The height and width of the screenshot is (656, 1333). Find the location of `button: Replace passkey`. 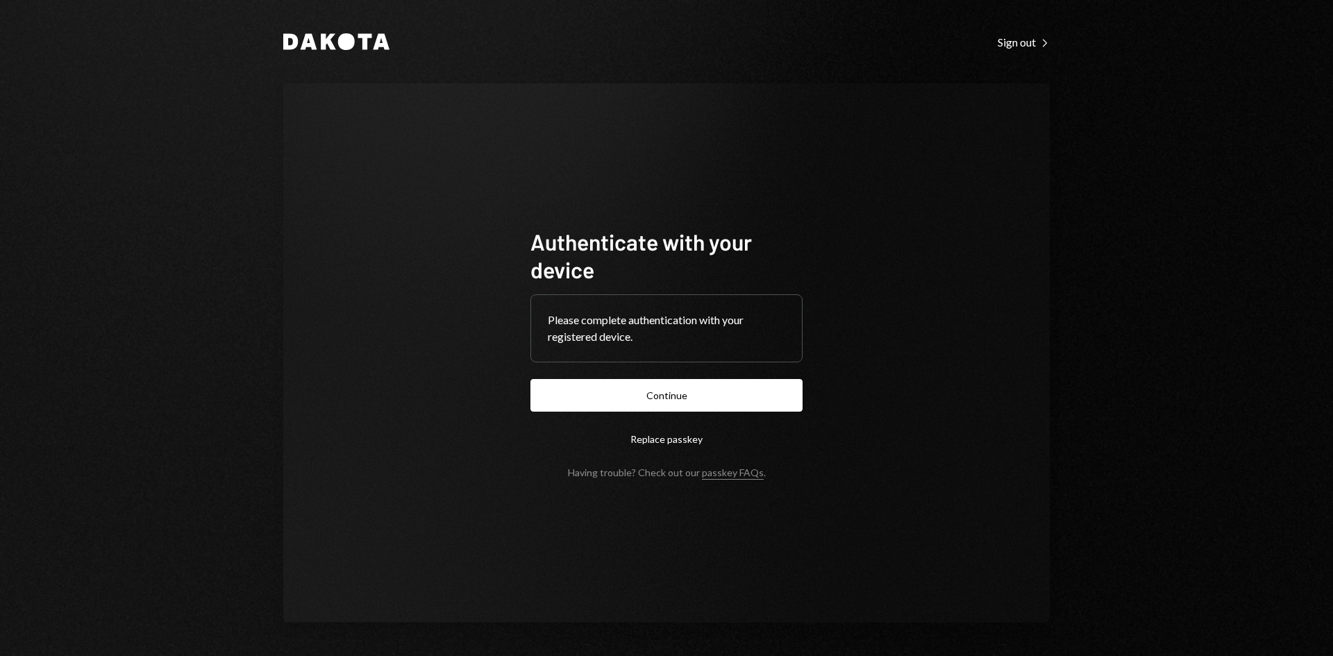

button: Replace passkey is located at coordinates (667, 439).